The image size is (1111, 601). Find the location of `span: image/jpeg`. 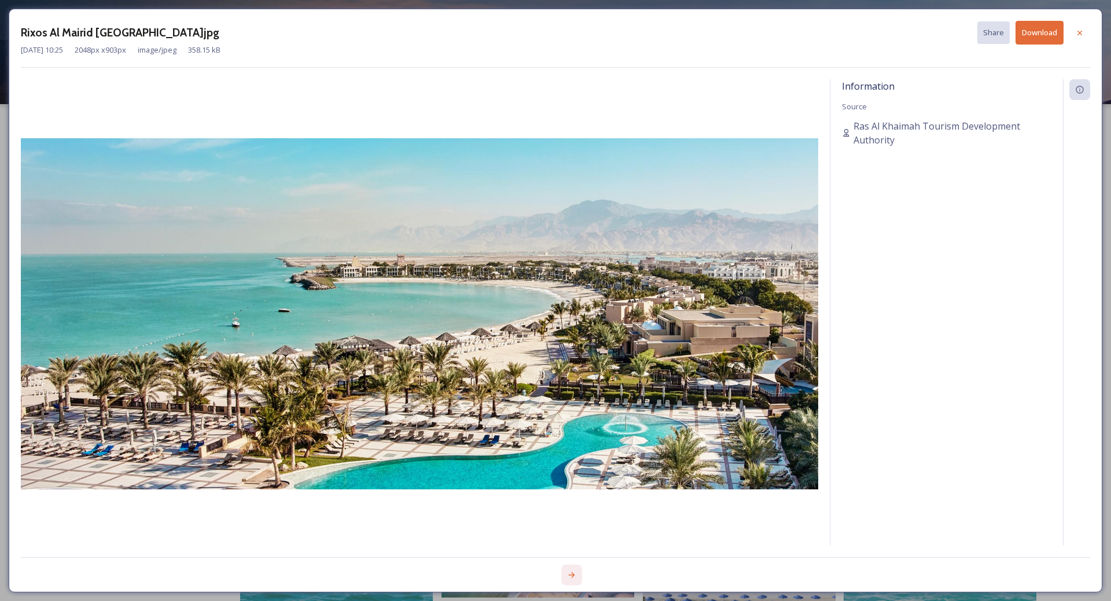

span: image/jpeg is located at coordinates (157, 50).